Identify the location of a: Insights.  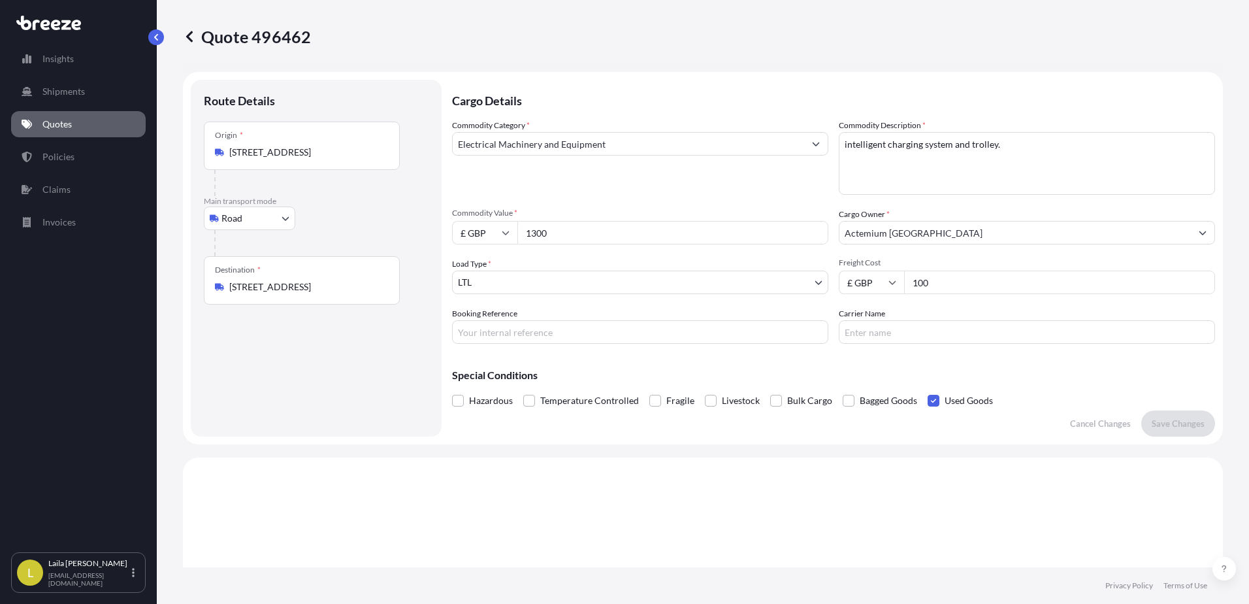
(78, 59).